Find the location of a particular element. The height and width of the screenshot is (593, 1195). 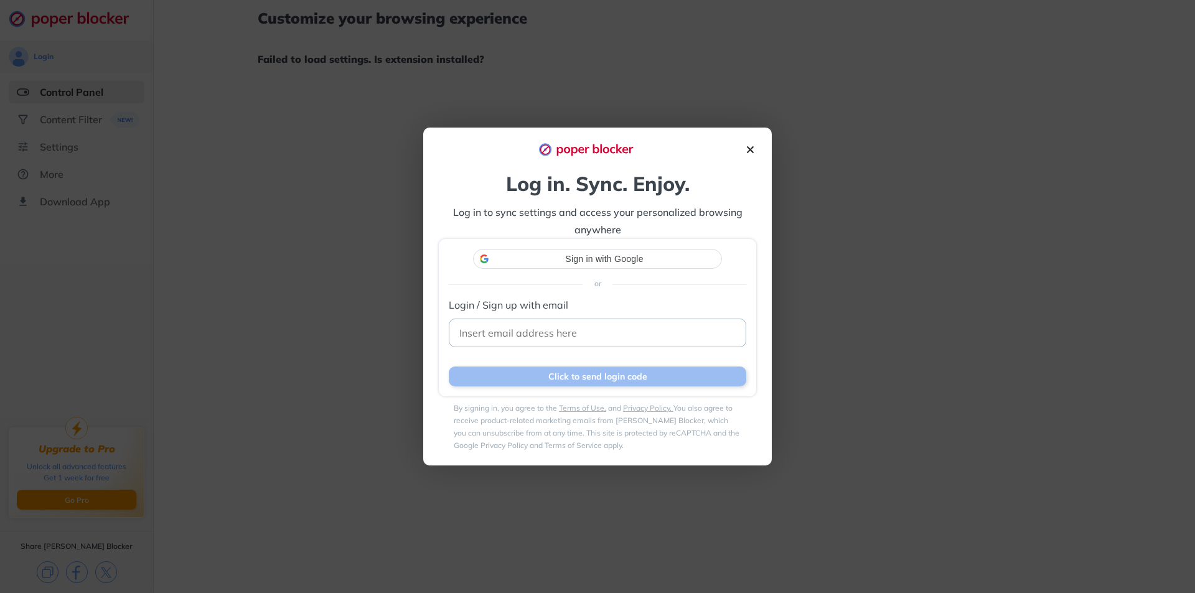

img: logo is located at coordinates (591, 149).